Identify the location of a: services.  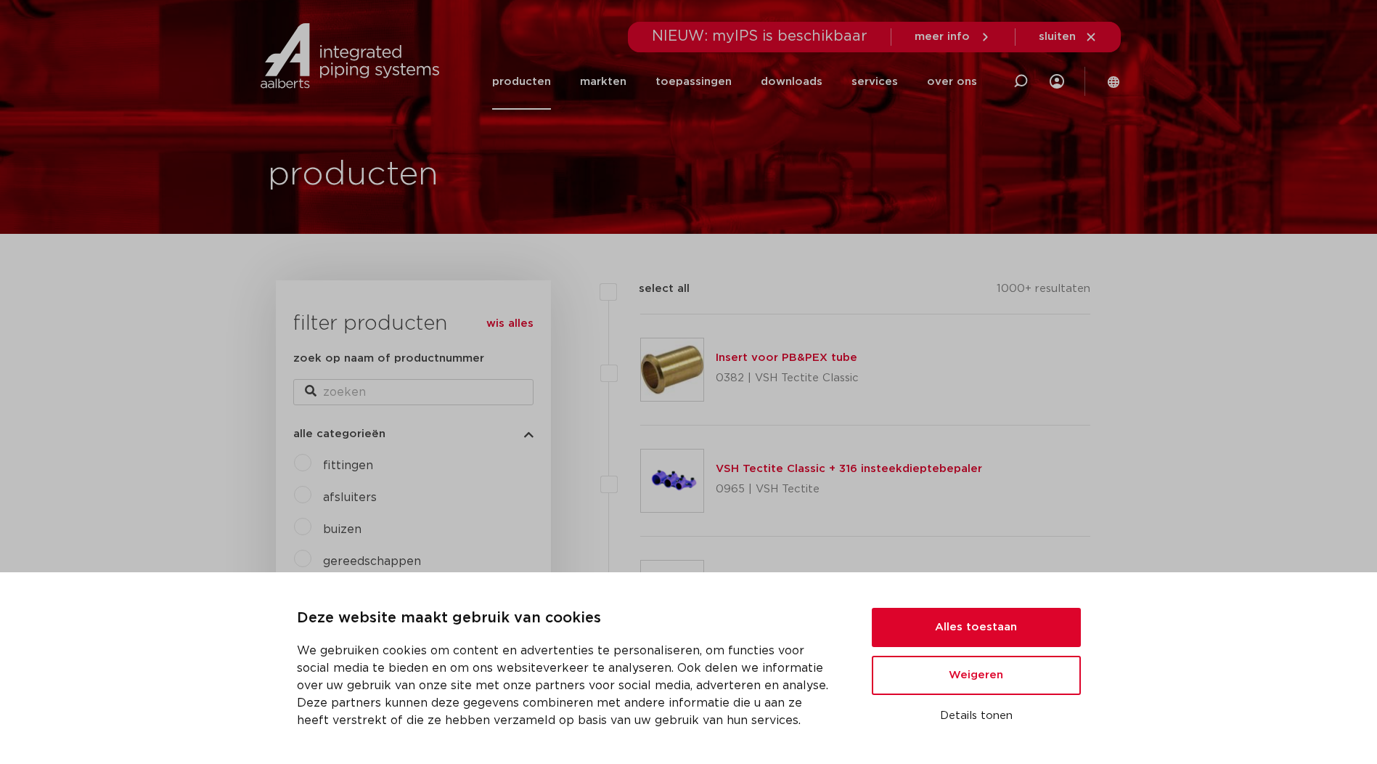
(875, 81).